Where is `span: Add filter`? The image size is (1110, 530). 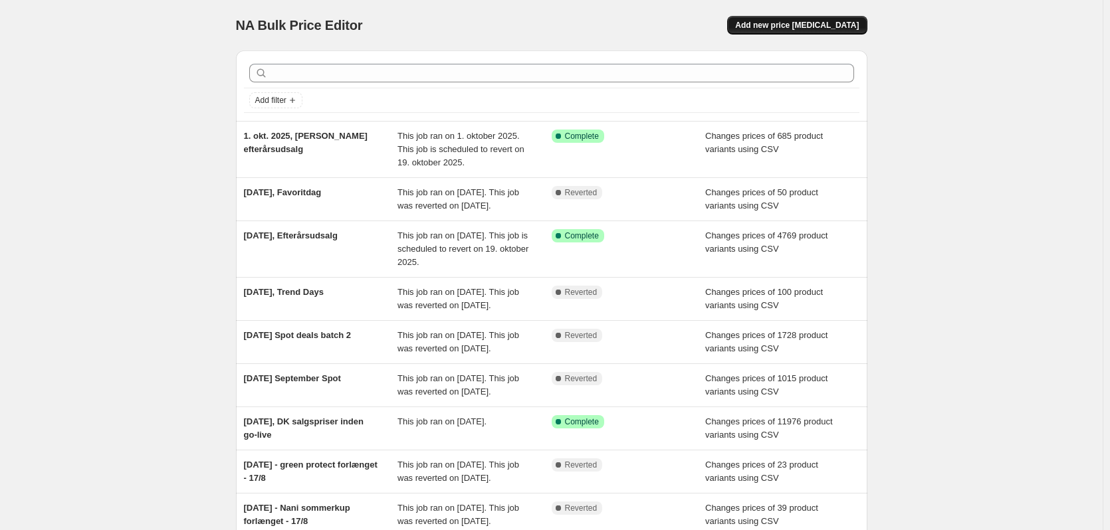
span: Add filter is located at coordinates (270, 100).